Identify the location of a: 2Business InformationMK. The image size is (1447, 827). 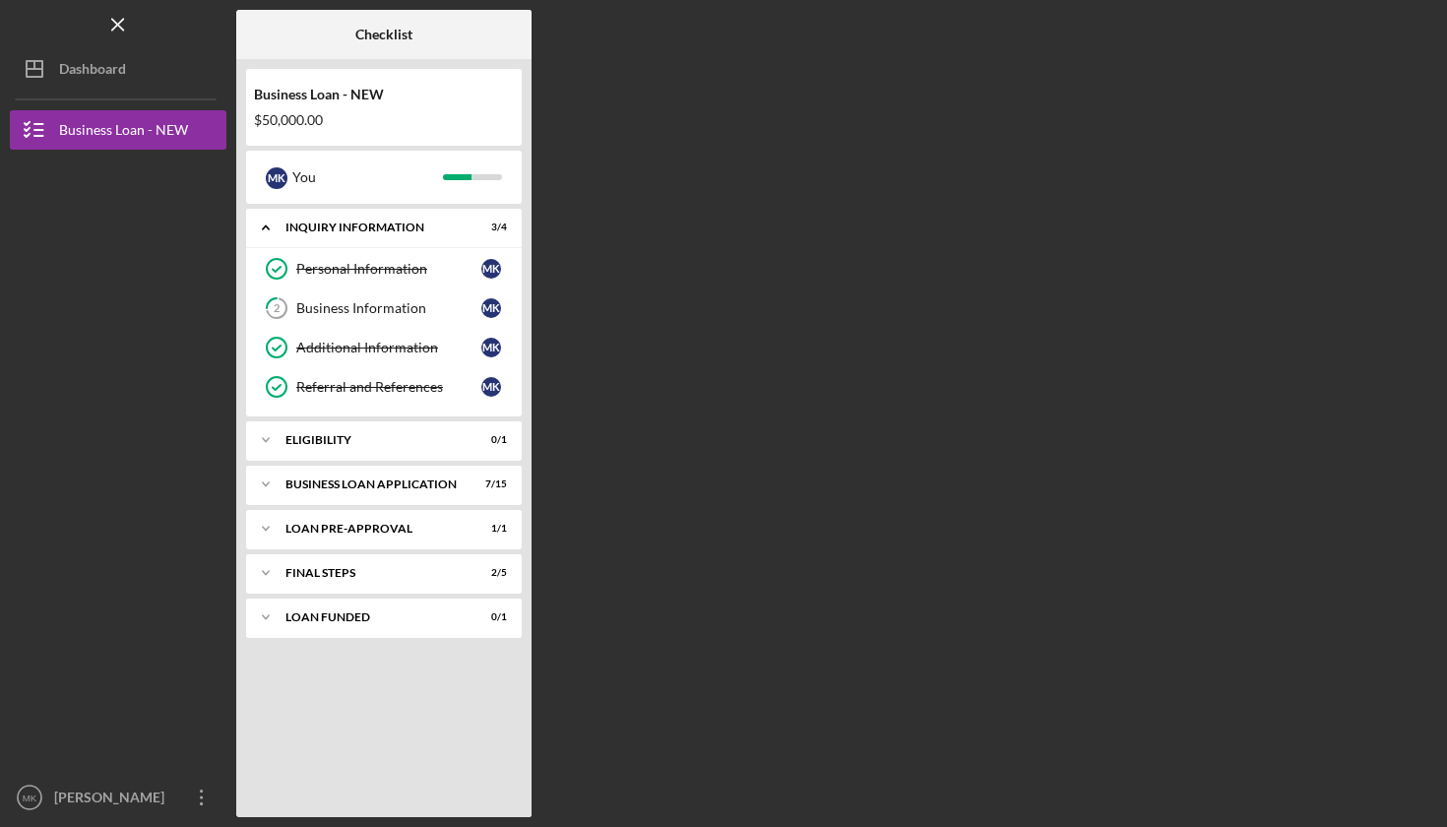
(384, 308).